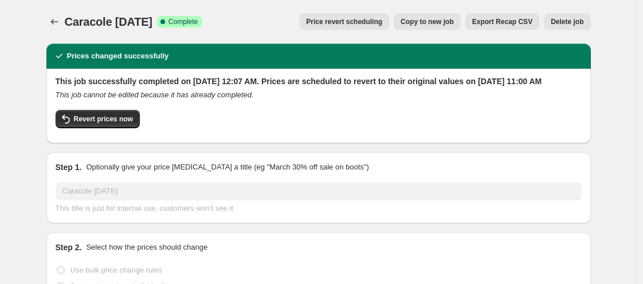 The height and width of the screenshot is (284, 643). I want to click on span: Price revert scheduling, so click(344, 22).